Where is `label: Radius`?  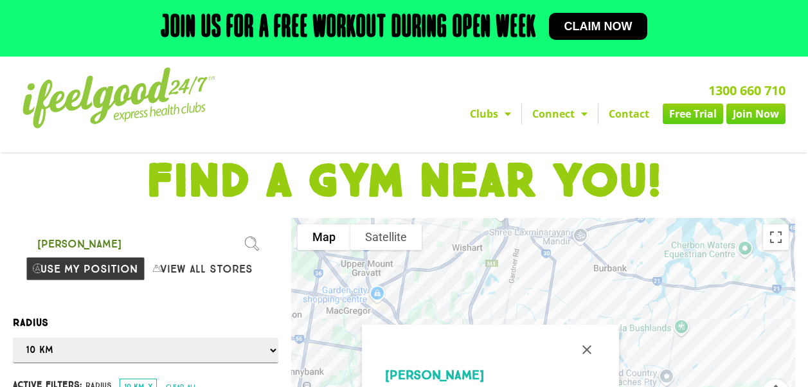
label: Radius is located at coordinates (145, 323).